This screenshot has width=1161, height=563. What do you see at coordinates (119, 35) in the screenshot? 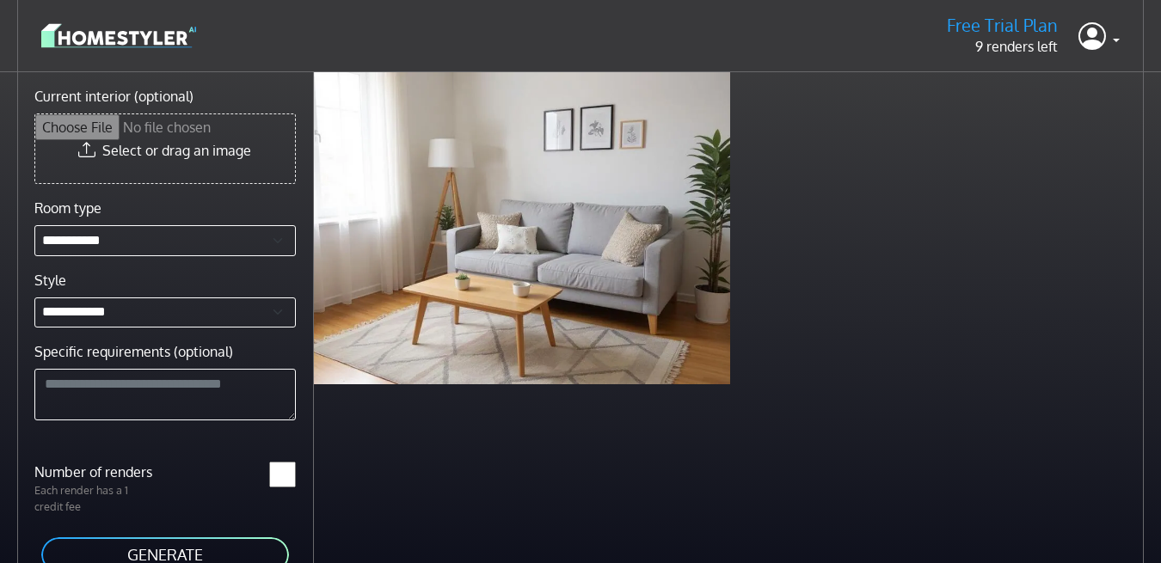
I see `img: logo-3de290ba35641baa71223ecac5eacb59cb85b4c7fdf211dc9aaecaaee71ea2f8.svg` at bounding box center [119, 35].